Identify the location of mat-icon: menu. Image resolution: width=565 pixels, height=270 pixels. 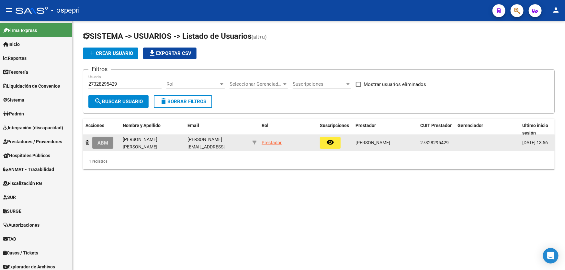
(9, 10).